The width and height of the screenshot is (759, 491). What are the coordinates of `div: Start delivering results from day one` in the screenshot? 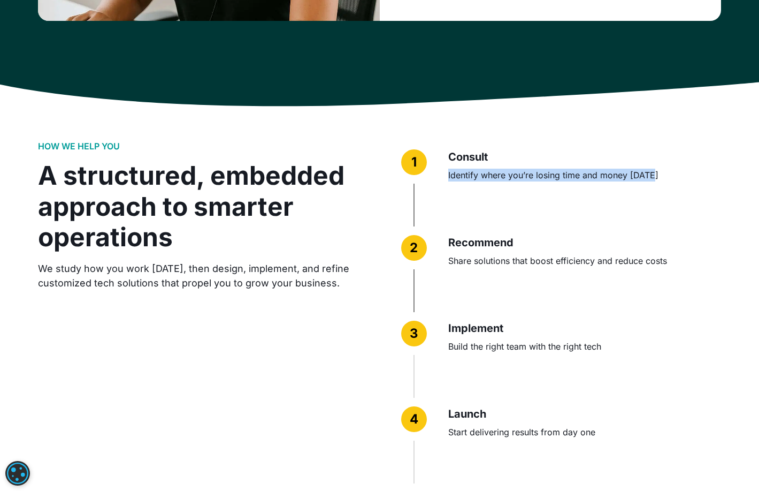 It's located at (585, 432).